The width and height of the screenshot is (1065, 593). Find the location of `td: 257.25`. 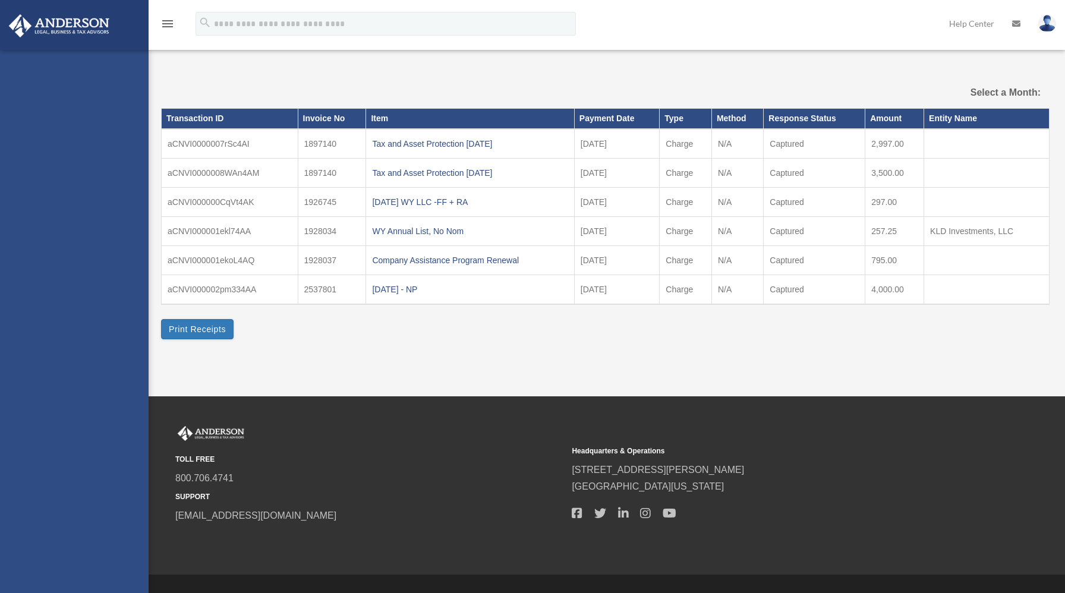

td: 257.25 is located at coordinates (895, 231).